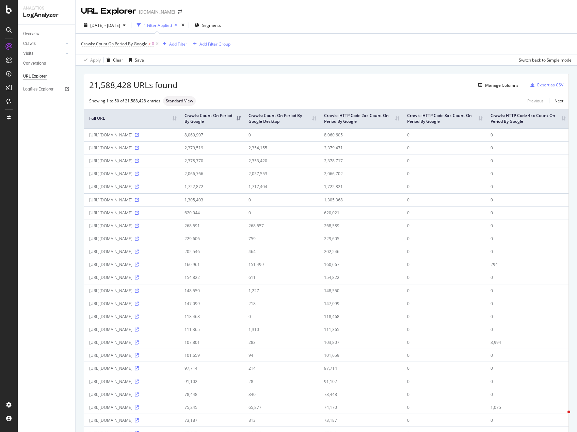 The image size is (577, 432). I want to click on td: 218, so click(281, 304).